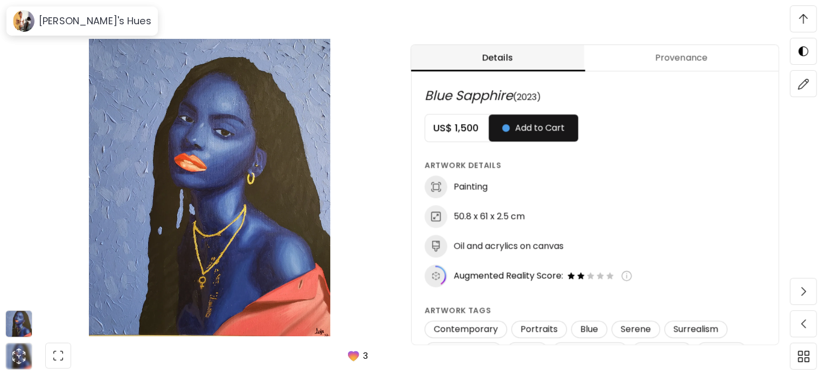 This screenshot has width=822, height=375. Describe the element at coordinates (436, 275) in the screenshot. I see `img: icon` at that location.